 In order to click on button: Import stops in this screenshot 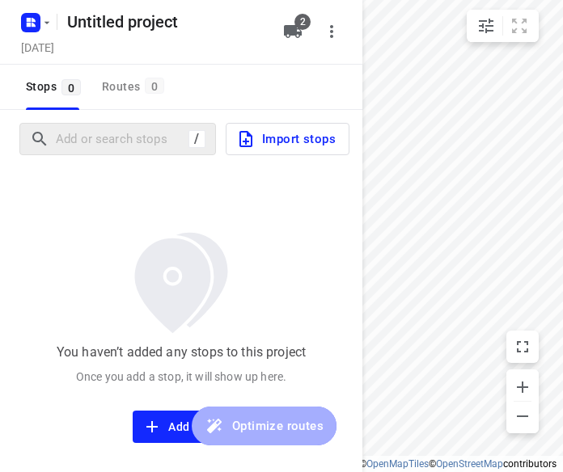, I will do `click(287, 139)`.